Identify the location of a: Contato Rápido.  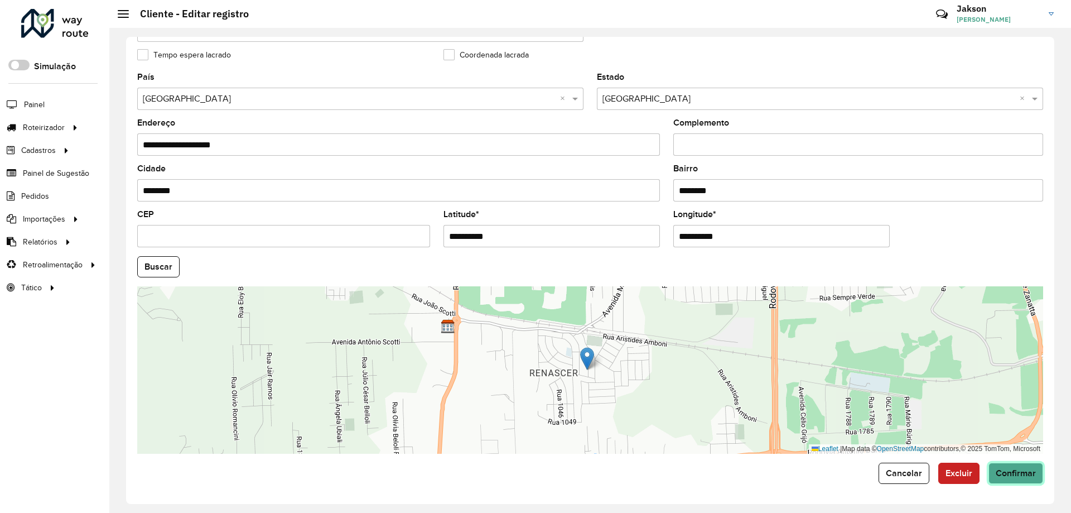
(941, 14).